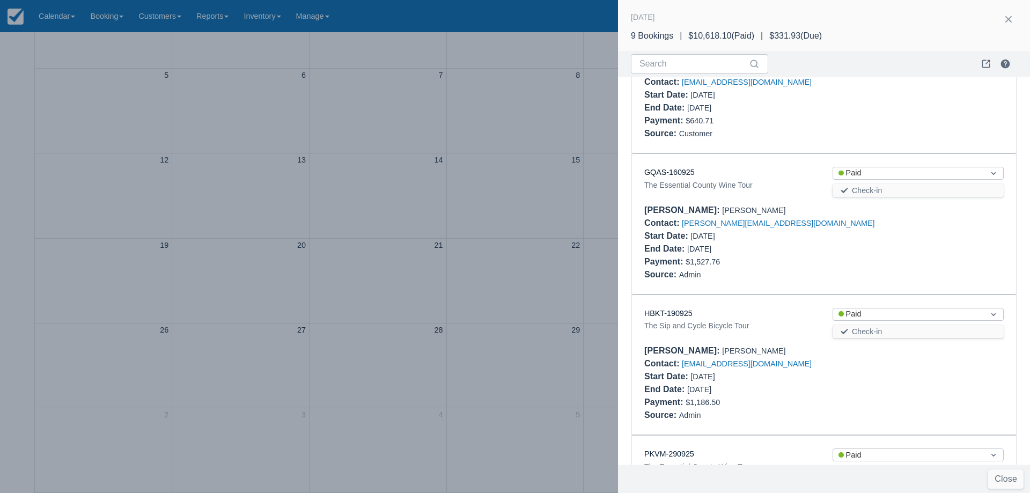 The image size is (1030, 493). I want to click on div: The Sip and Cycle Bicycle Tour, so click(729, 325).